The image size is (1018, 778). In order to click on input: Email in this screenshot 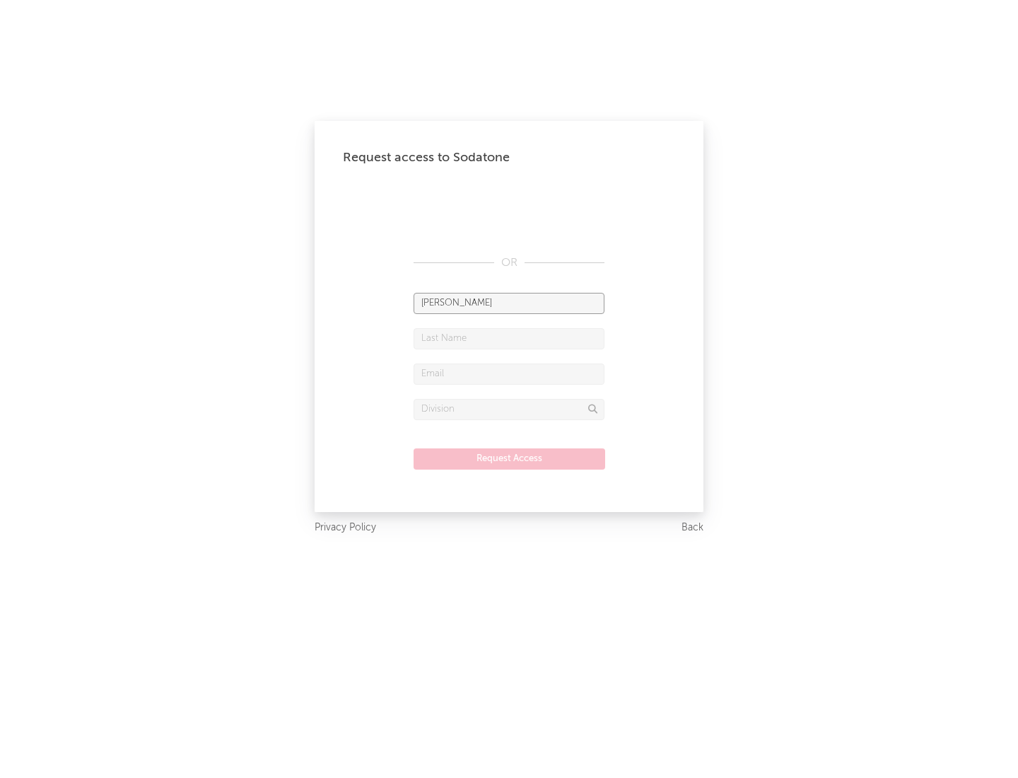, I will do `click(509, 374)`.